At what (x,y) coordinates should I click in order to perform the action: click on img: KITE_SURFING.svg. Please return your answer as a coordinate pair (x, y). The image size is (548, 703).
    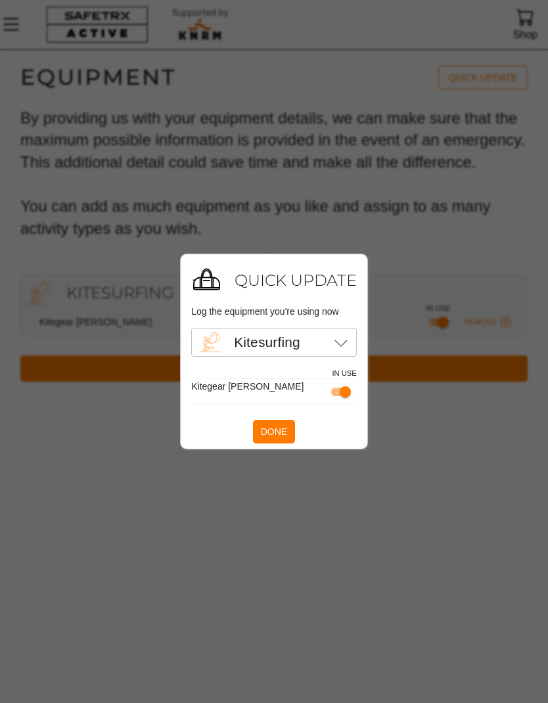
    Looking at the image, I should click on (210, 343).